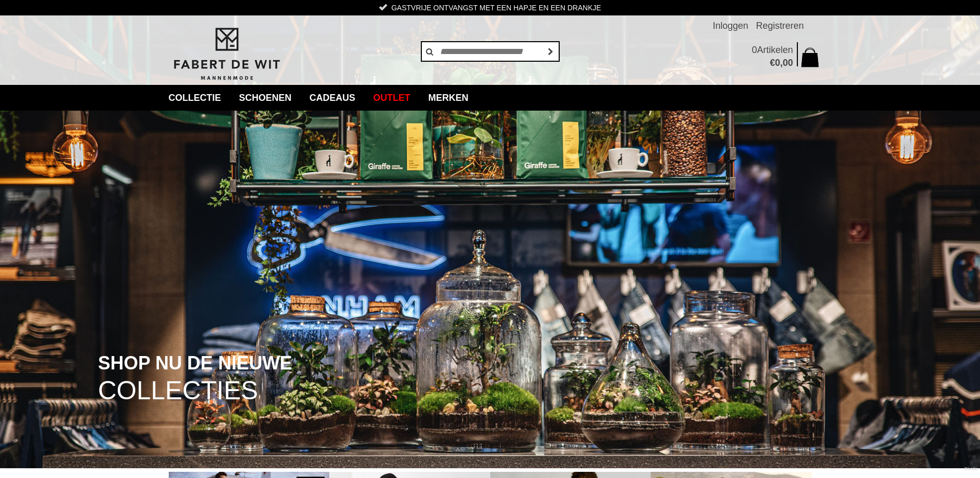 The image size is (980, 478). What do you see at coordinates (195, 363) in the screenshot?
I see `span: SHOP NU DE NIEUWE` at bounding box center [195, 363].